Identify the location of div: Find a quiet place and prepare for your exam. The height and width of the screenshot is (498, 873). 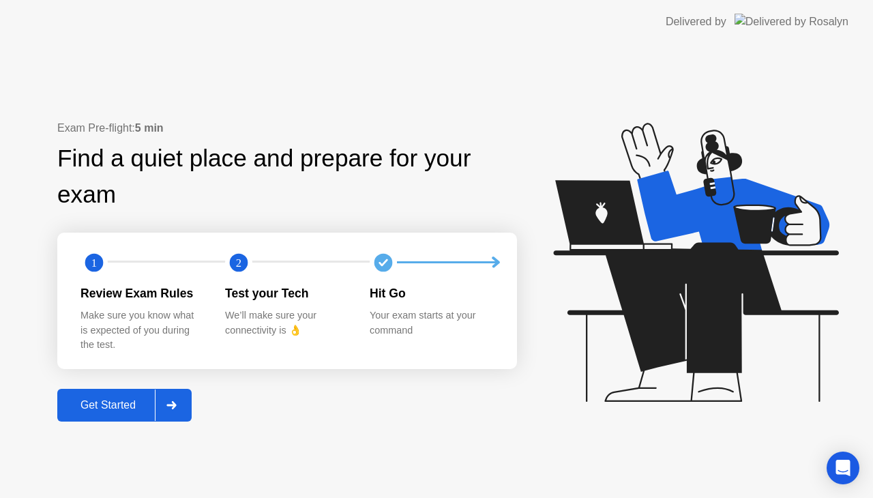
(287, 177).